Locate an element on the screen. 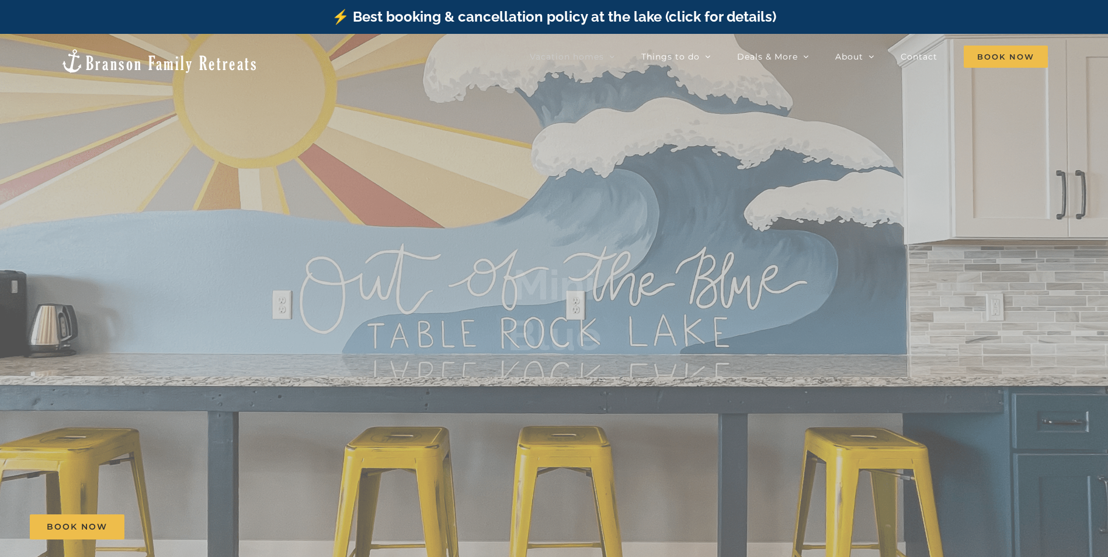  nav: Main Menu is located at coordinates (788, 57).